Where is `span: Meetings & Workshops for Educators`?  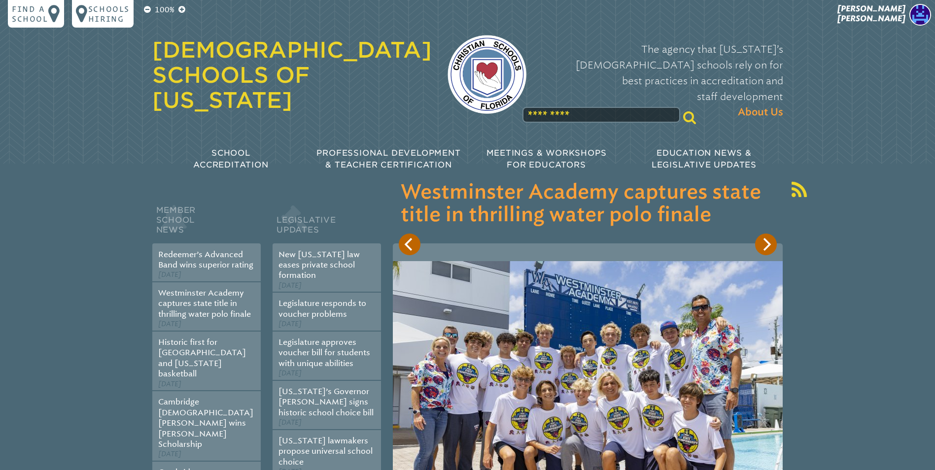 span: Meetings & Workshops for Educators is located at coordinates (547, 159).